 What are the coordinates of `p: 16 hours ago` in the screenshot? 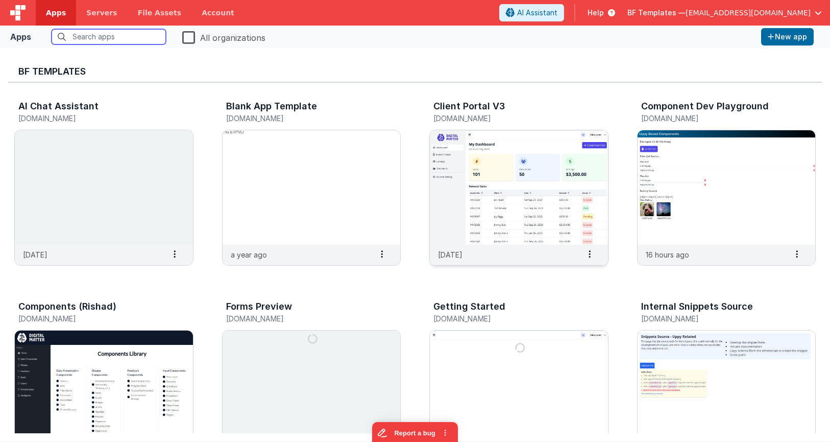 It's located at (667, 254).